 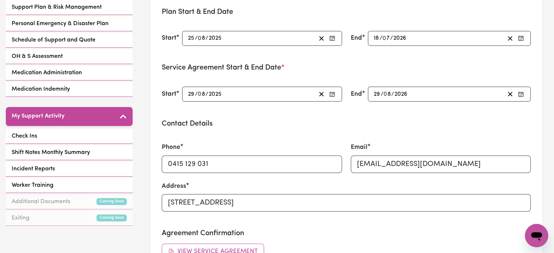 What do you see at coordinates (32, 185) in the screenshot?
I see `span: Worker Training` at bounding box center [32, 185].